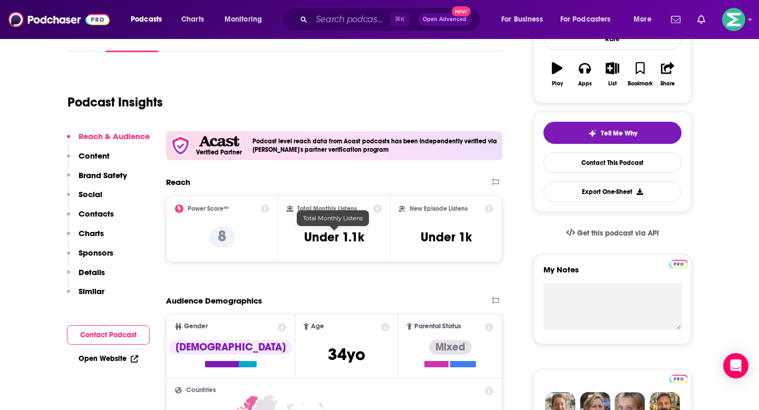 The image size is (759, 410). What do you see at coordinates (593, 133) in the screenshot?
I see `img: tell me why sparkle` at bounding box center [593, 133].